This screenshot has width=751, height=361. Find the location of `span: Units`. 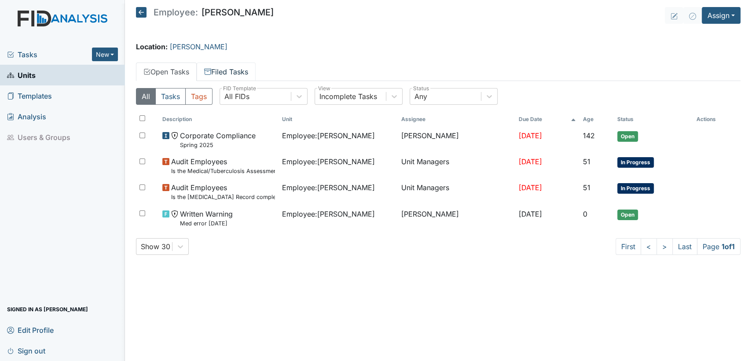

span: Units is located at coordinates (21, 75).